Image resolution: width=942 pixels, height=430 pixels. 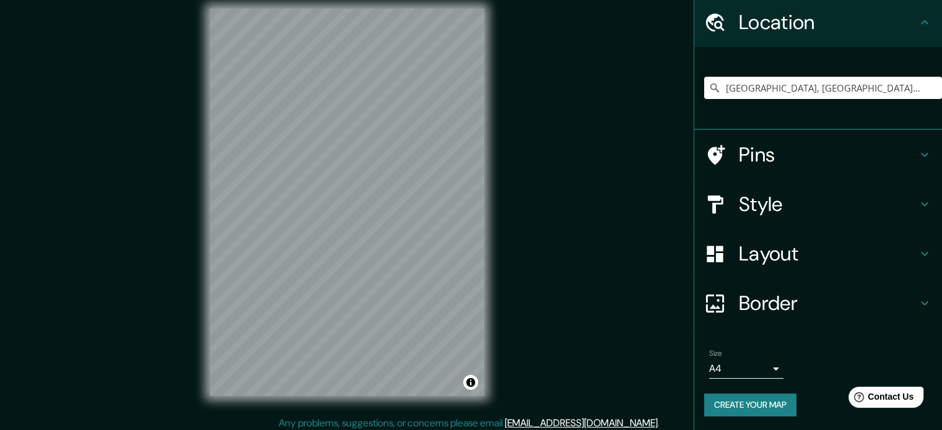 I want to click on canvas: Map, so click(x=347, y=202).